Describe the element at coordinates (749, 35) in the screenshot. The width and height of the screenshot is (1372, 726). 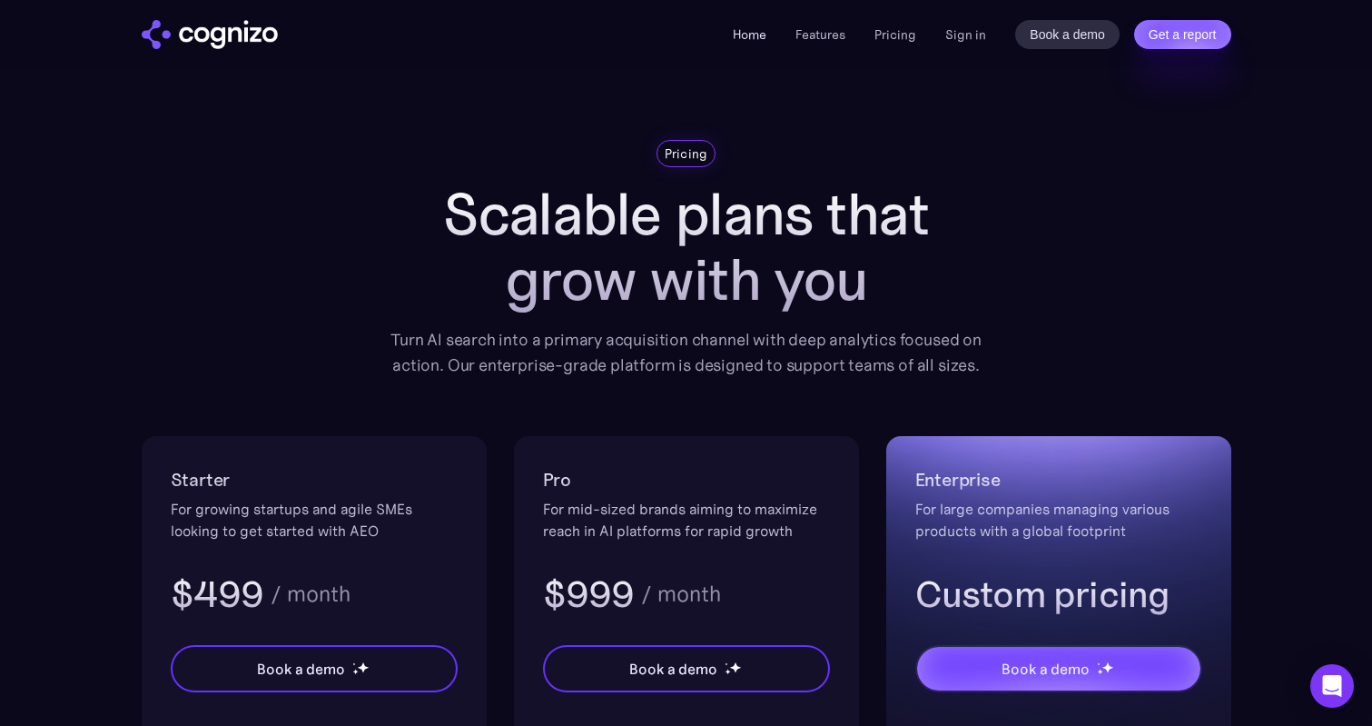
I see `a: Home` at that location.